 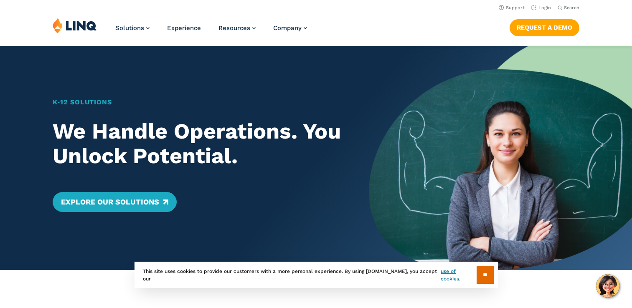 I want to click on a: Support, so click(x=512, y=8).